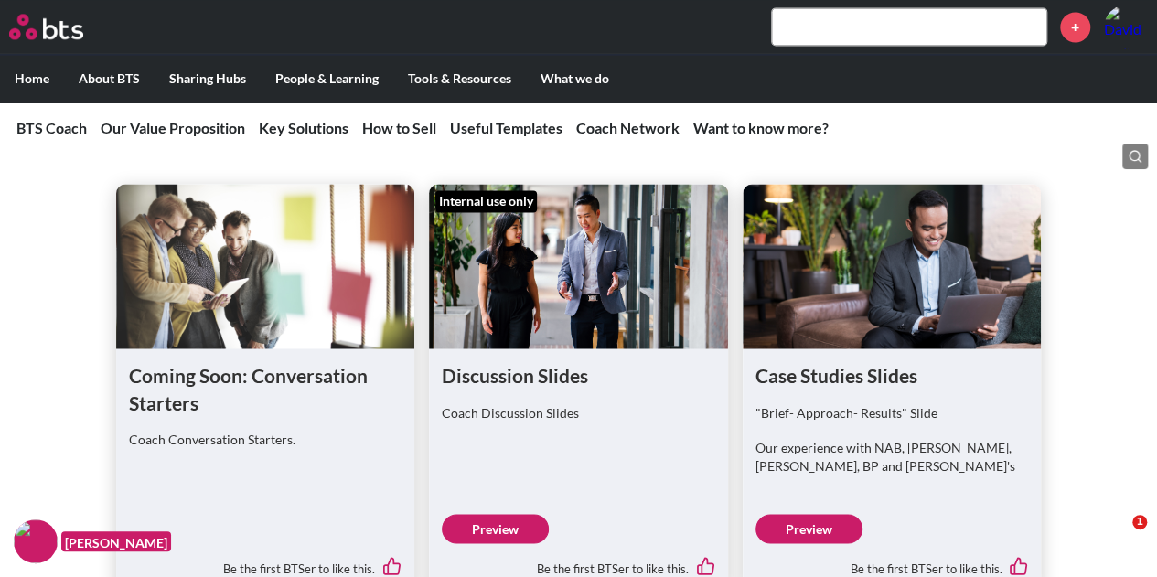 The width and height of the screenshot is (1157, 577). What do you see at coordinates (892, 413) in the screenshot?
I see `p: "Brief- Approach- Results" Slide` at bounding box center [892, 413].